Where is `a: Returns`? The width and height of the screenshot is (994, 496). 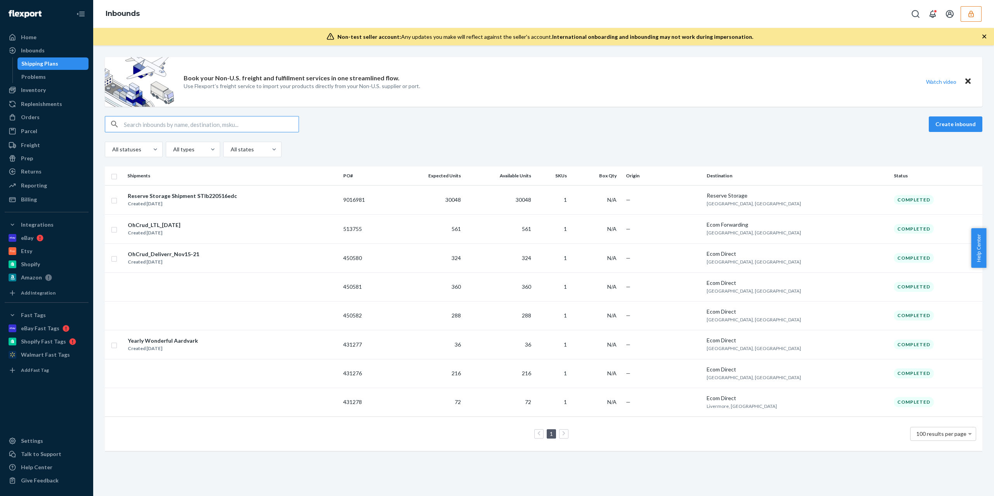 a: Returns is located at coordinates (47, 172).